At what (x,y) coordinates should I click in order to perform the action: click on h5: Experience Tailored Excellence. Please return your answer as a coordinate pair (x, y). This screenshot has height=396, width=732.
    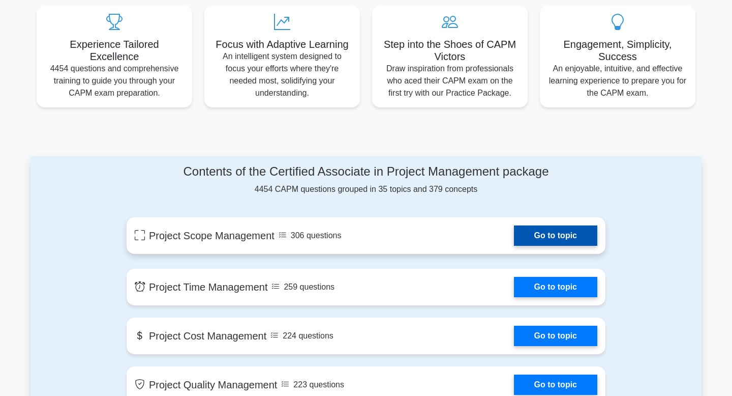
    Looking at the image, I should click on (114, 50).